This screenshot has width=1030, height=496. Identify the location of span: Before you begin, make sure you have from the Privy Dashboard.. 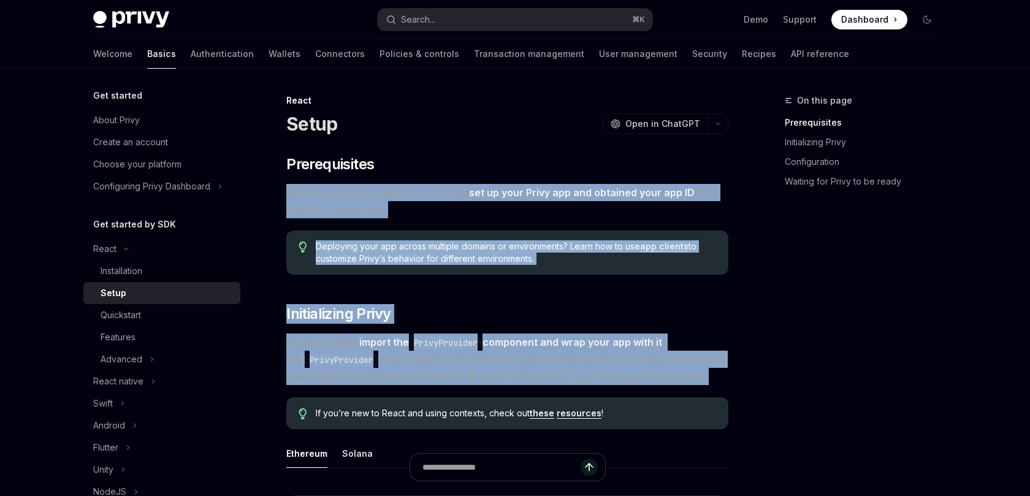
(507, 201).